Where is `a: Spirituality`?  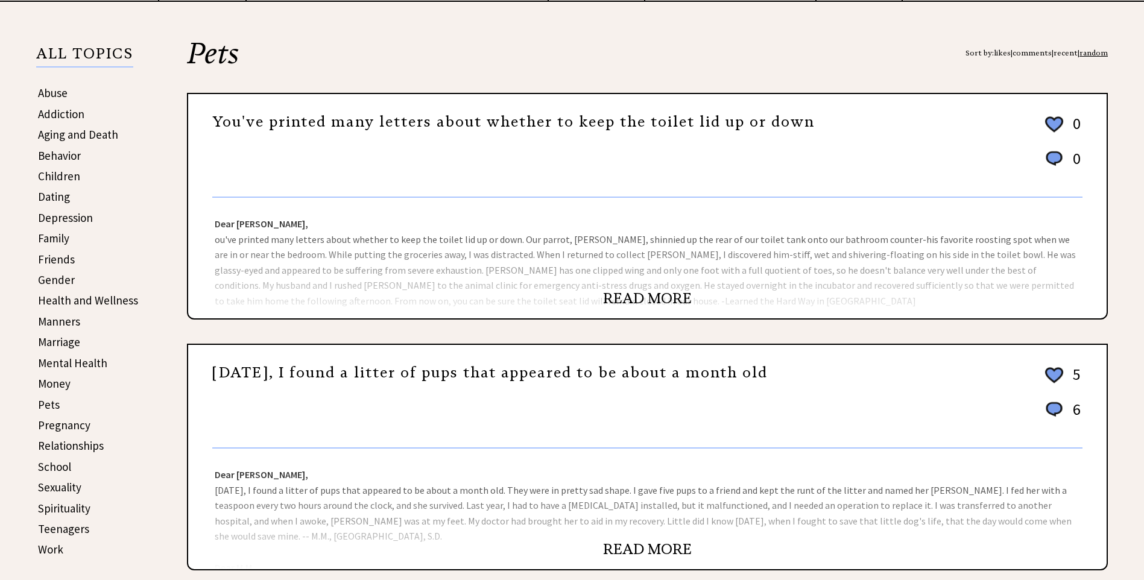
a: Spirituality is located at coordinates (64, 508).